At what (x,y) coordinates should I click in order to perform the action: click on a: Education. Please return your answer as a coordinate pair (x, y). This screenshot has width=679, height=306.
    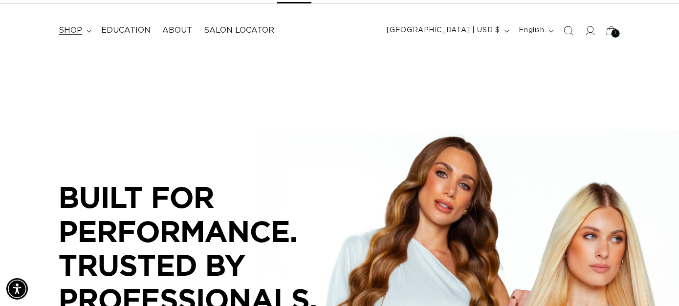
    Looking at the image, I should click on (126, 30).